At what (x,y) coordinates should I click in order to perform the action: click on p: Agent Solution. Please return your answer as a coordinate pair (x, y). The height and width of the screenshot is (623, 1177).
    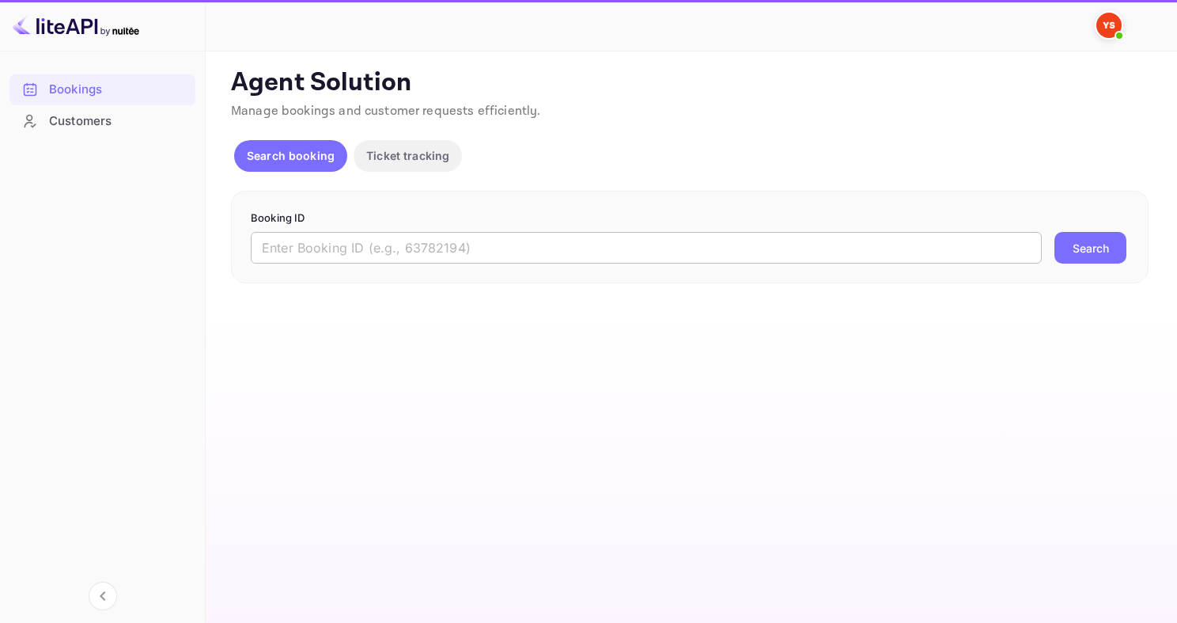
    Looking at the image, I should click on (690, 83).